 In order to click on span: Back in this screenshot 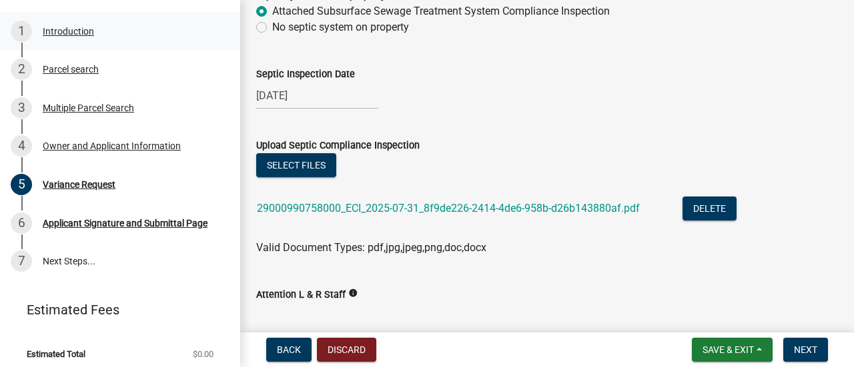, I will do `click(289, 350)`.